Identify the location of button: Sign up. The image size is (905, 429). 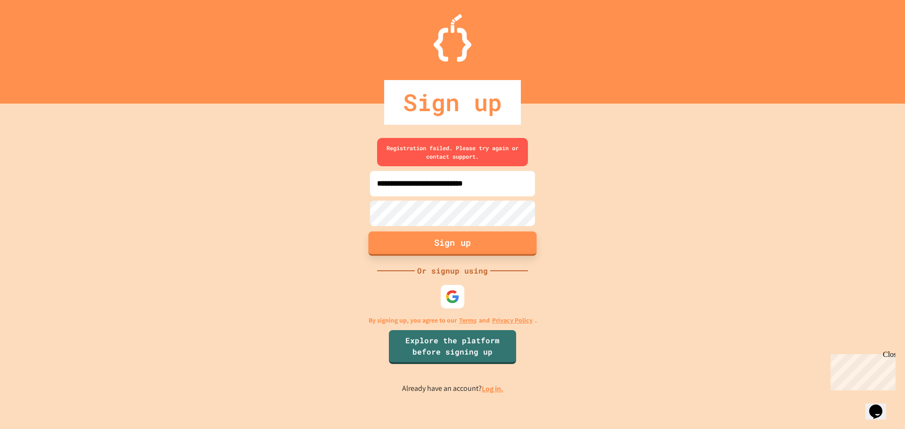
(452, 244).